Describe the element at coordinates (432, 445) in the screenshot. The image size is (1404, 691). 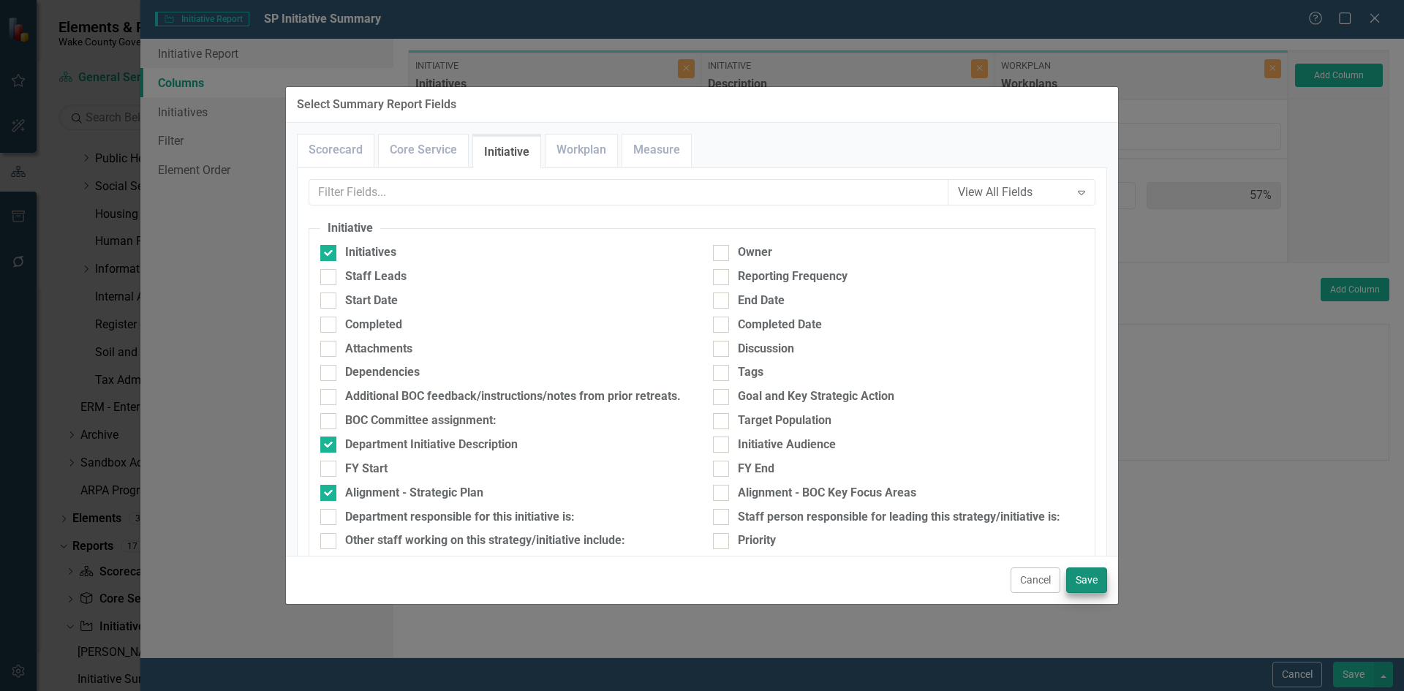
I see `div: Department Initiative Description` at that location.